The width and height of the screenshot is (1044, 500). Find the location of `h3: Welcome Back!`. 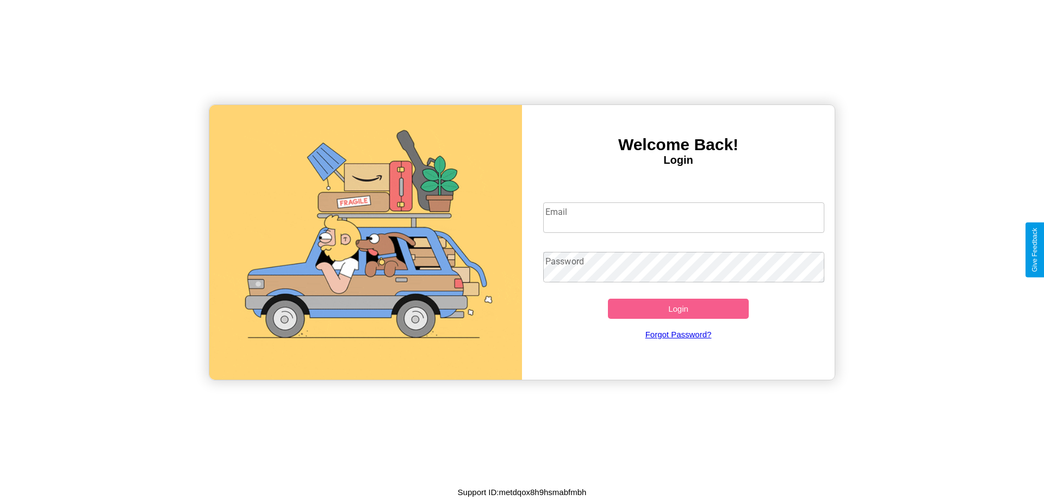

h3: Welcome Back! is located at coordinates (678, 145).